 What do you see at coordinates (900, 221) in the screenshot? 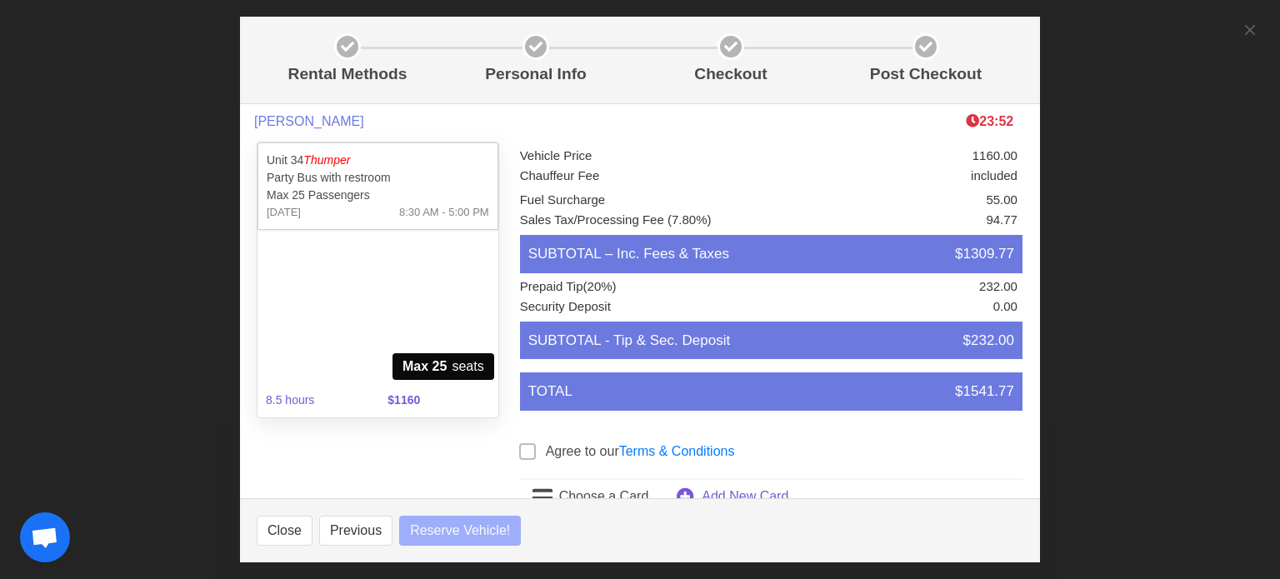
I see `li: 94.77` at bounding box center [900, 221].